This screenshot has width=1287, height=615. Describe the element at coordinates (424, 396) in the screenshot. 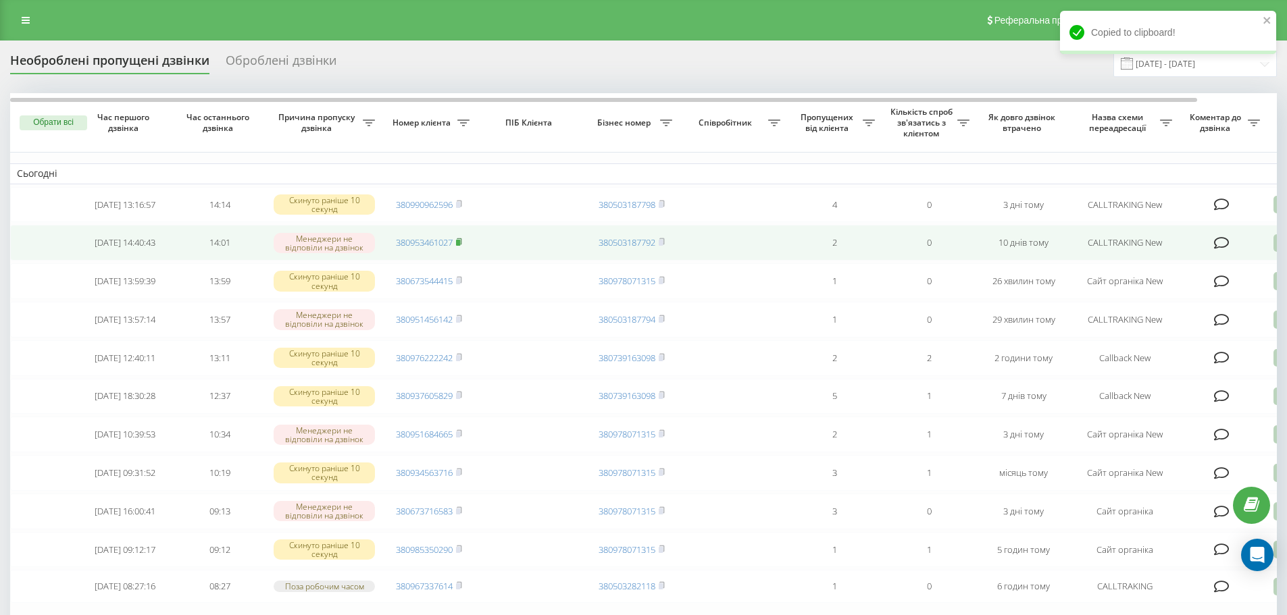

I see `a: 380937605829` at that location.